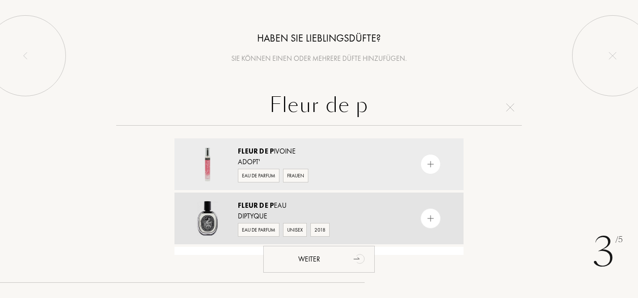 The image size is (638, 298). Describe the element at coordinates (319, 151) in the screenshot. I see `div: ivoine` at that location.